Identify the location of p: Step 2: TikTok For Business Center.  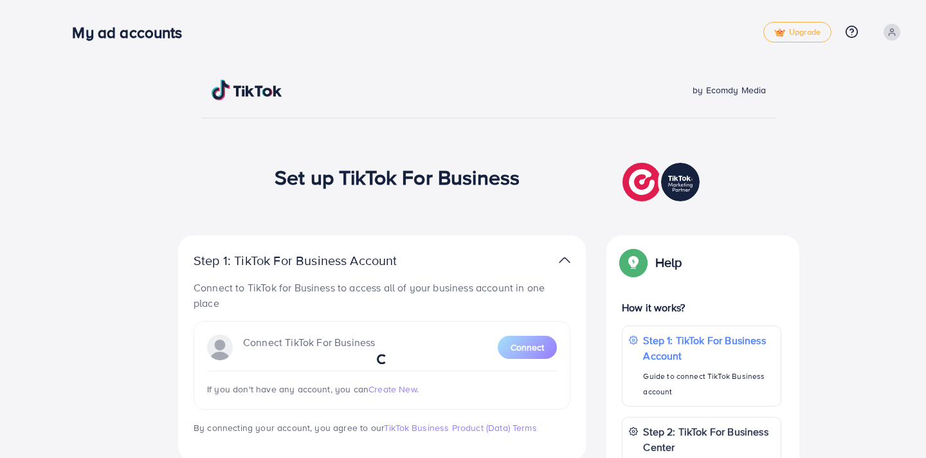
(708, 439).